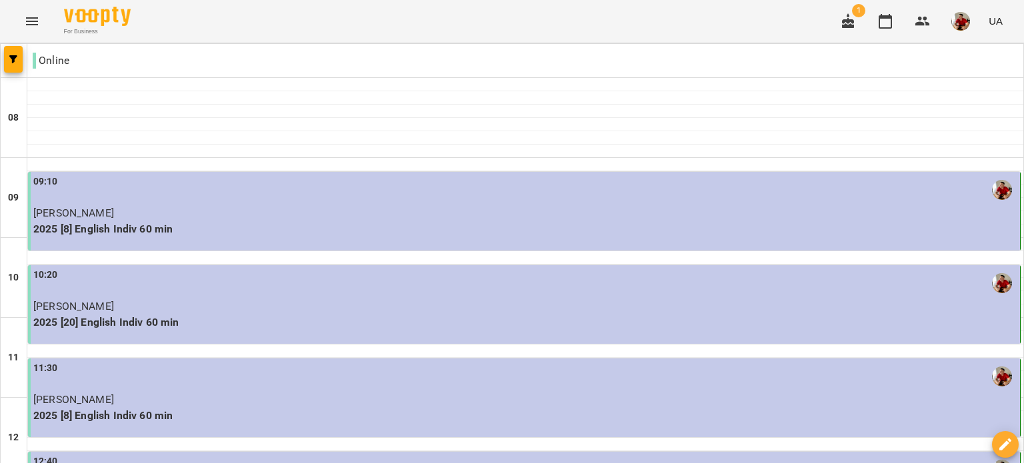 The height and width of the screenshot is (463, 1024). What do you see at coordinates (97, 31) in the screenshot?
I see `span: For Business` at bounding box center [97, 31].